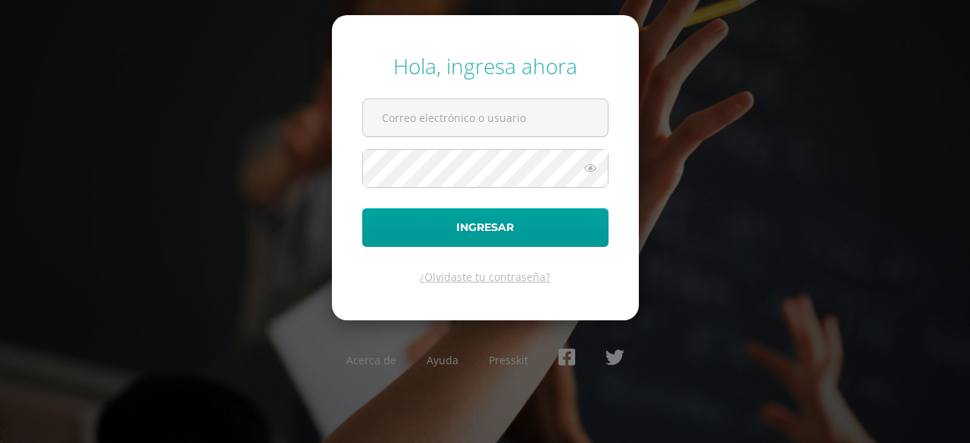  I want to click on a: Presskit, so click(508, 360).